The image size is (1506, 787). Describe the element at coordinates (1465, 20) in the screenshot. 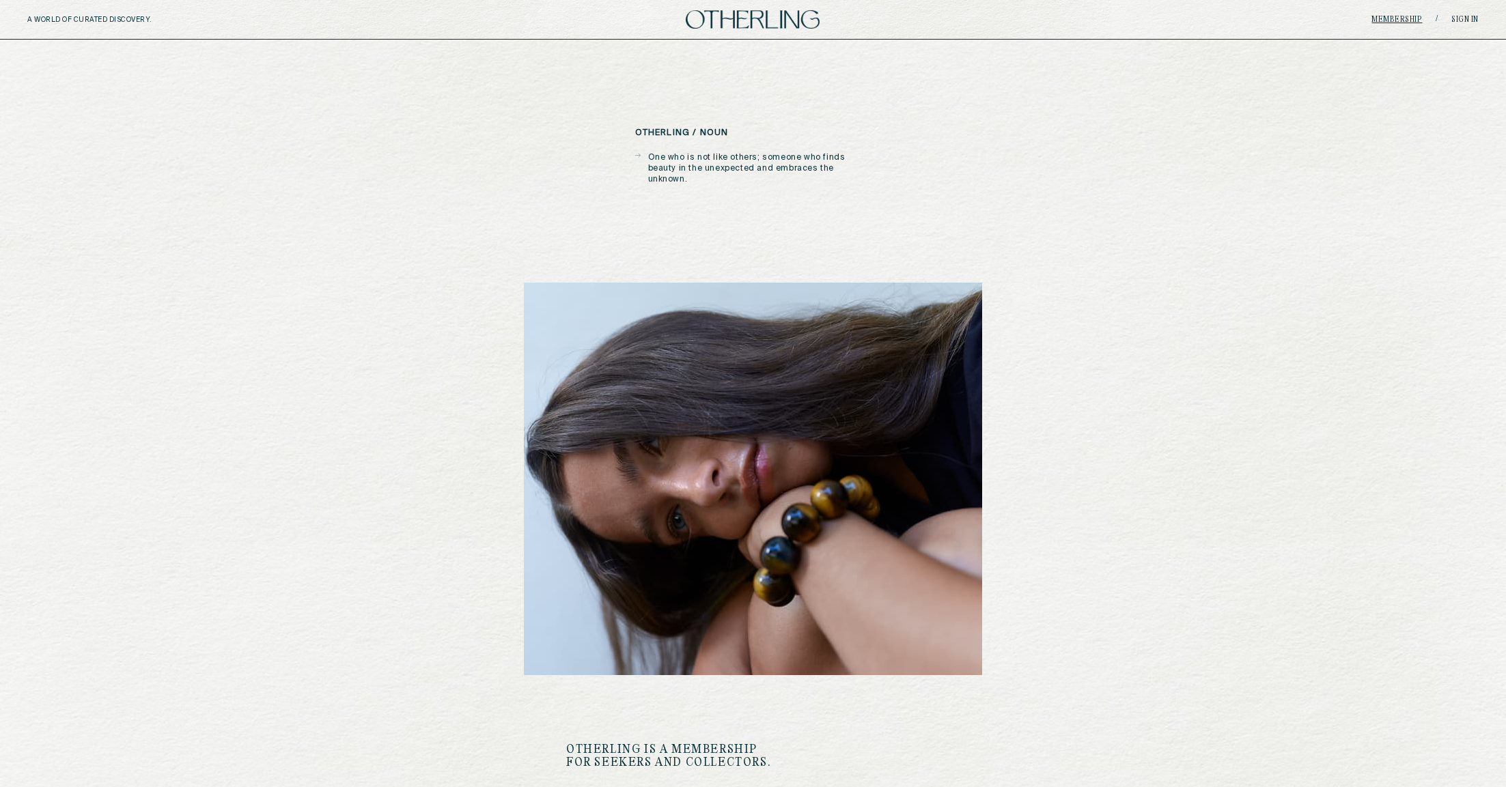

I see `a: Sign in` at that location.